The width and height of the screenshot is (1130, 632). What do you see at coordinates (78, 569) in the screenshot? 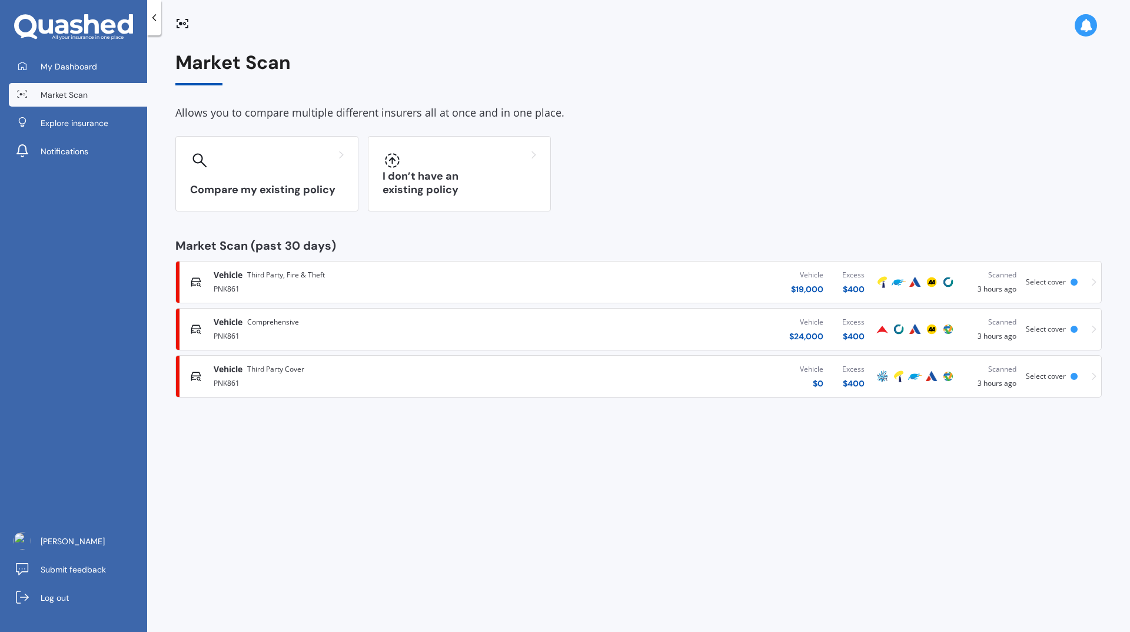
I see `a: Submit feedback` at bounding box center [78, 569].